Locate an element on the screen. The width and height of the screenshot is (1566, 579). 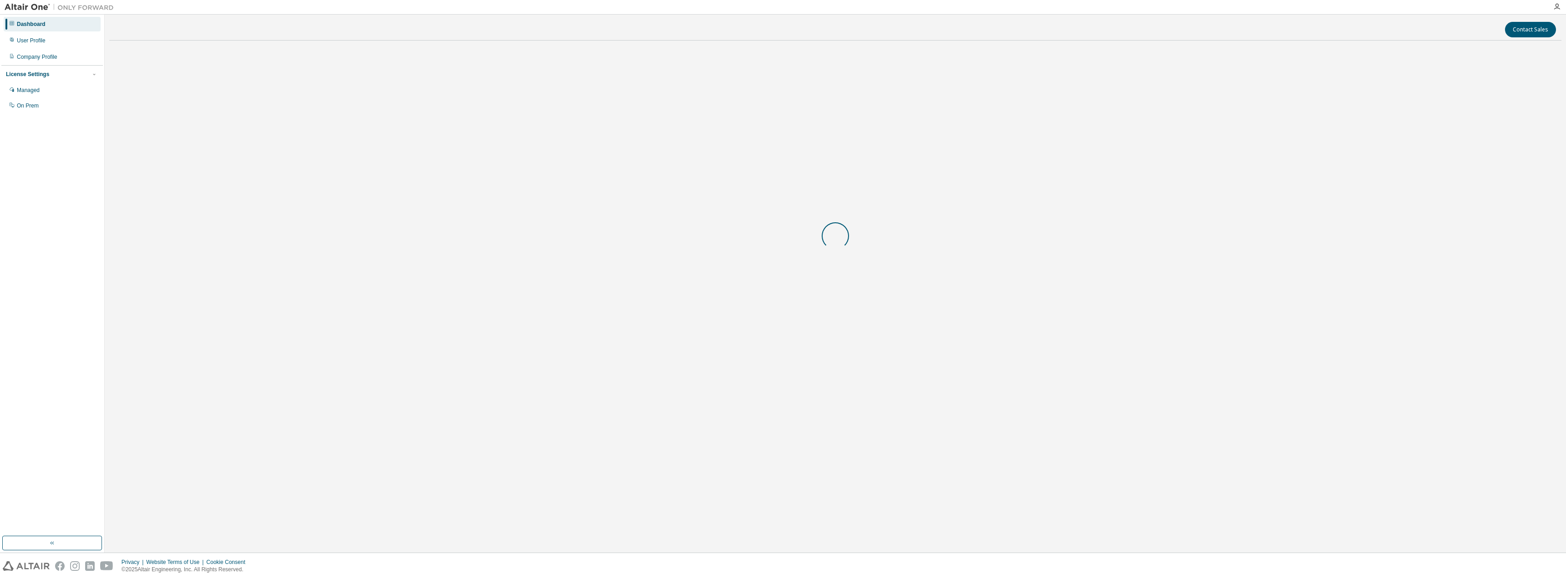
div: Cookie Consent is located at coordinates (228, 562).